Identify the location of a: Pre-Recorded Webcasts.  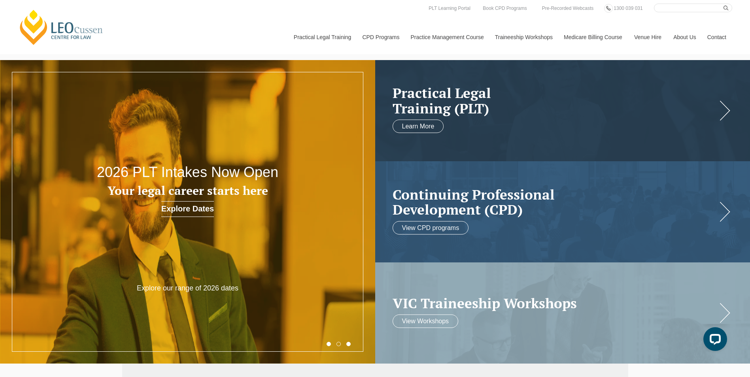
(568, 8).